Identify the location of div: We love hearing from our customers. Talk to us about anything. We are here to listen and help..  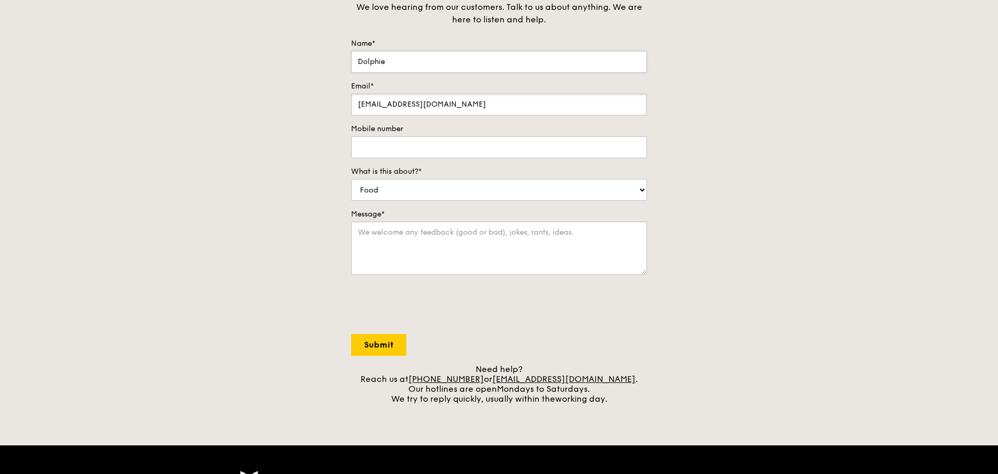
(499, 14).